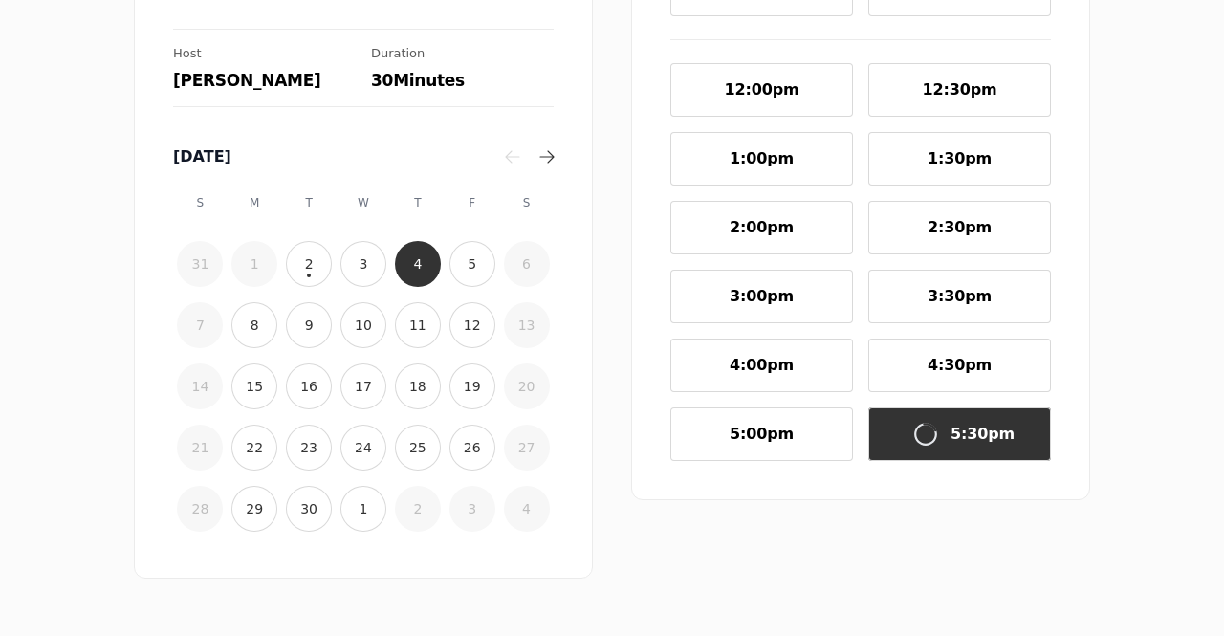 The image size is (1224, 636). Describe the element at coordinates (472, 325) in the screenshot. I see `button: 12` at that location.